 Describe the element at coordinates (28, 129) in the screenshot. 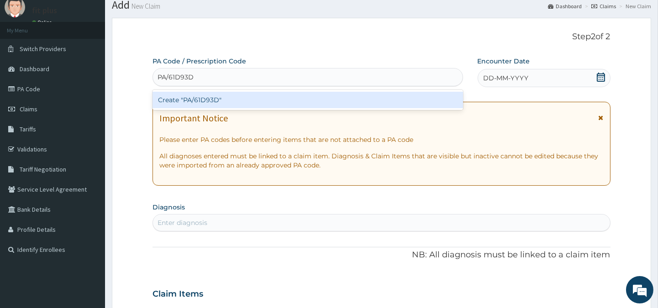

I see `span: Tariffs` at that location.